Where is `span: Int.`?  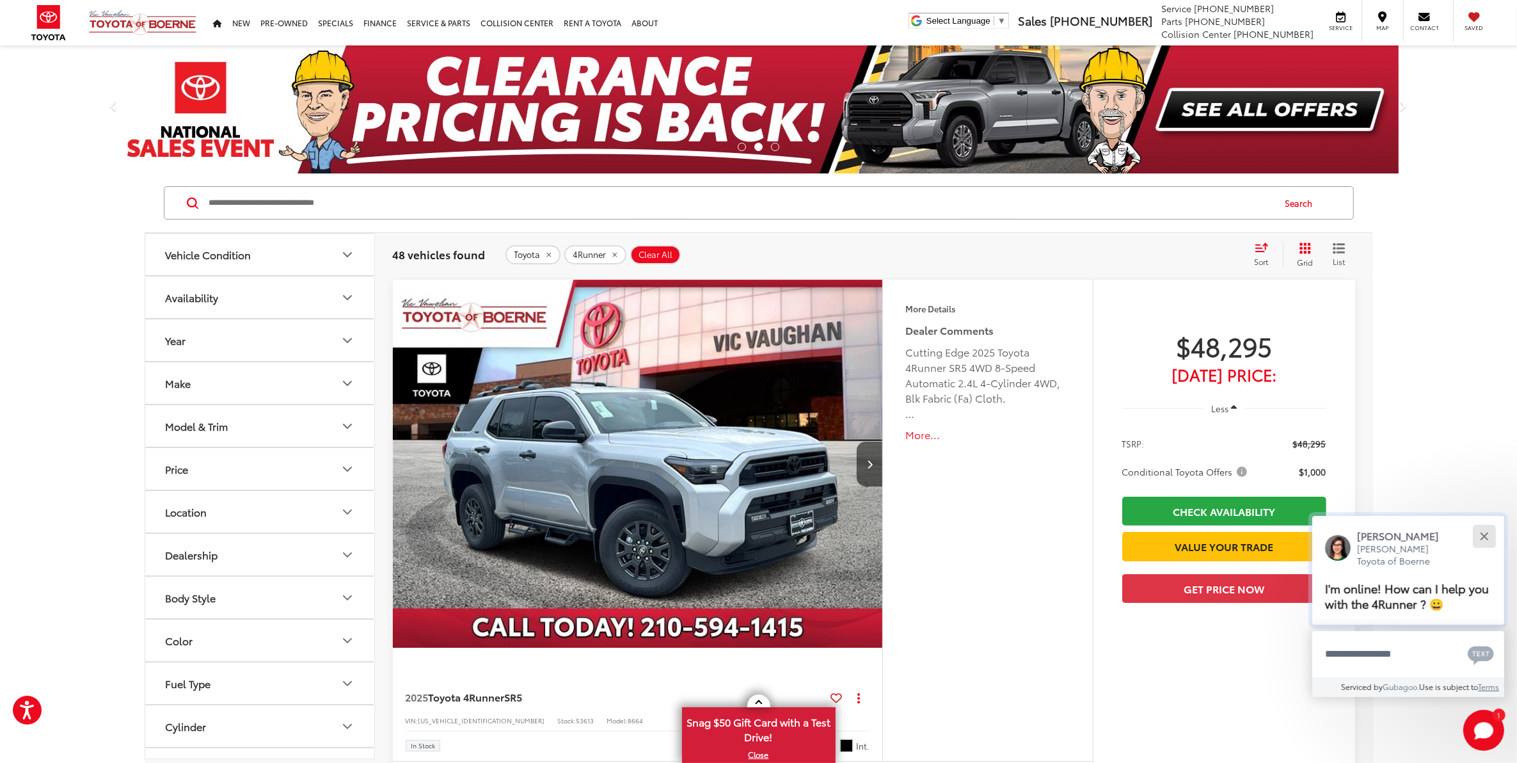
span: Int. is located at coordinates (862, 745).